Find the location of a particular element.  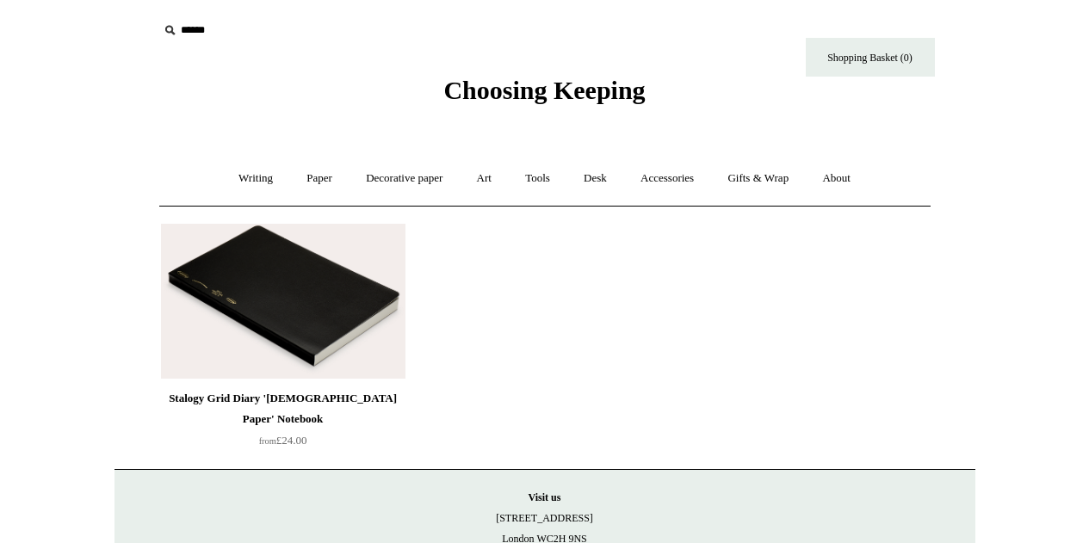

a: Writing is located at coordinates (256, 178).